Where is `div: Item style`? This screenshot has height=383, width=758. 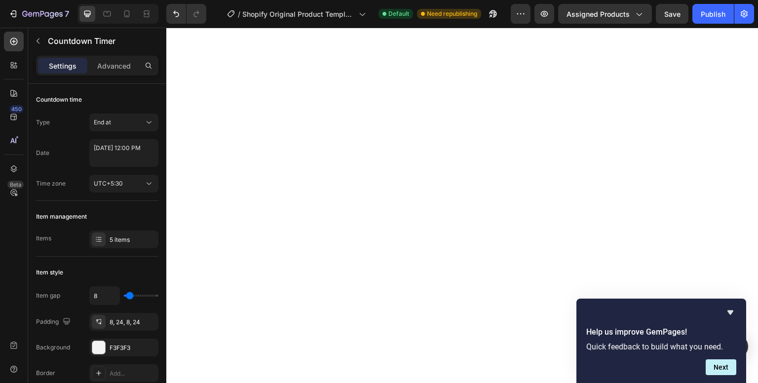
div: Item style is located at coordinates (49, 272).